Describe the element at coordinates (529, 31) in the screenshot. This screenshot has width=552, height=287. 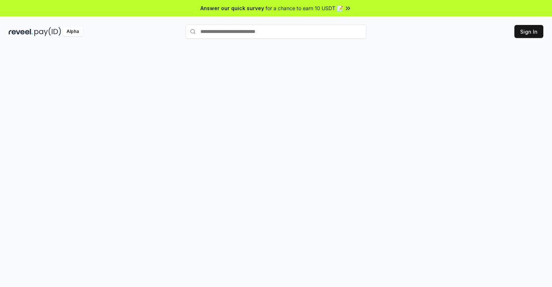
I see `button: Sign In` at that location.